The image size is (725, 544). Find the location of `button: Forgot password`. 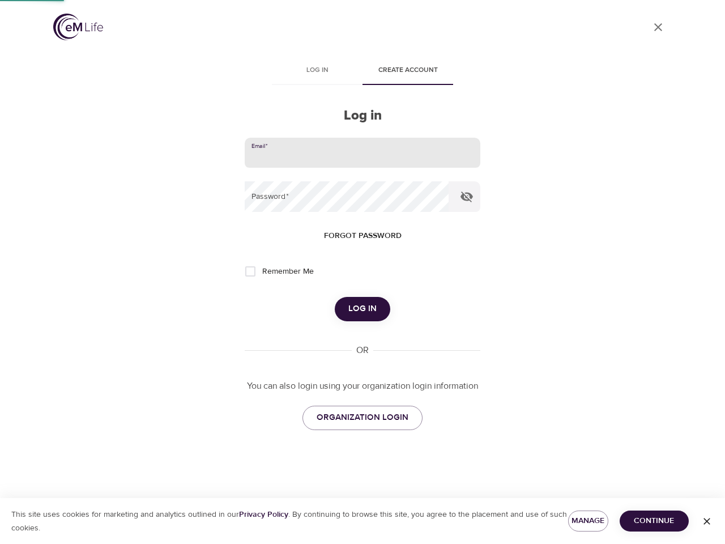

button: Forgot password is located at coordinates (363, 236).